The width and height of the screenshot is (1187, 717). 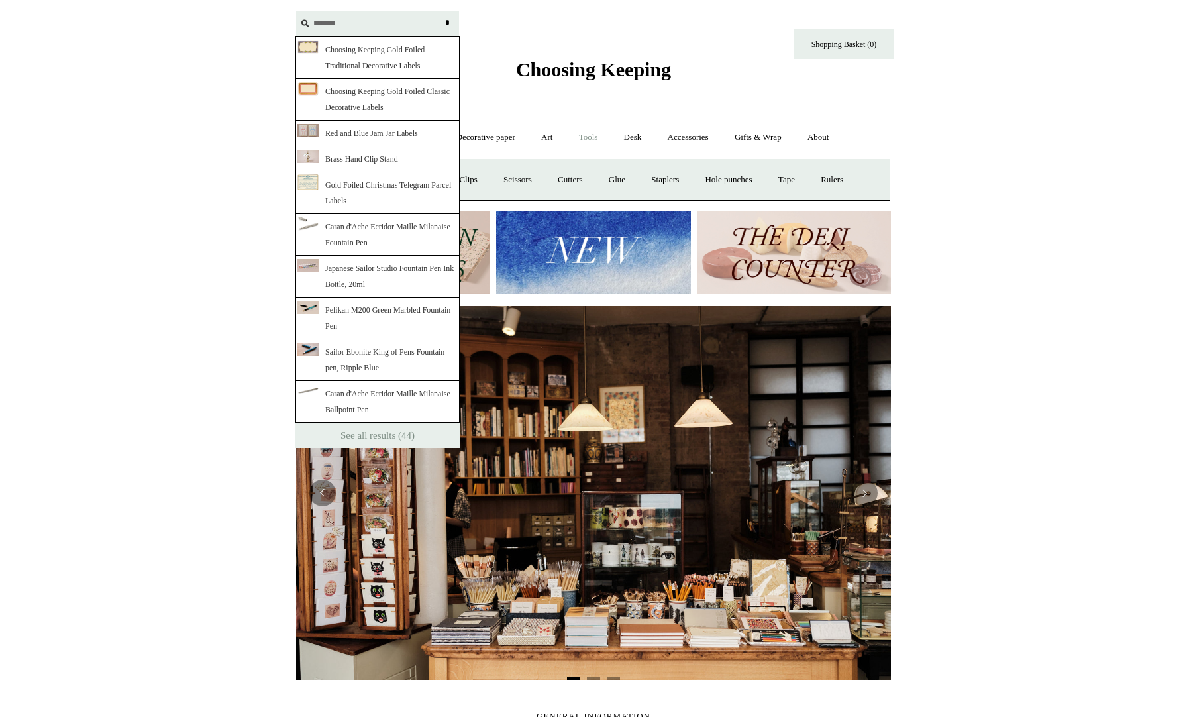 I want to click on a: About, so click(x=818, y=137).